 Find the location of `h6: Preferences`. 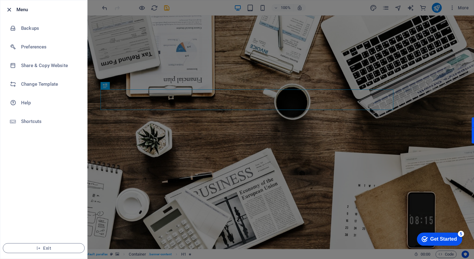

h6: Preferences is located at coordinates (50, 47).